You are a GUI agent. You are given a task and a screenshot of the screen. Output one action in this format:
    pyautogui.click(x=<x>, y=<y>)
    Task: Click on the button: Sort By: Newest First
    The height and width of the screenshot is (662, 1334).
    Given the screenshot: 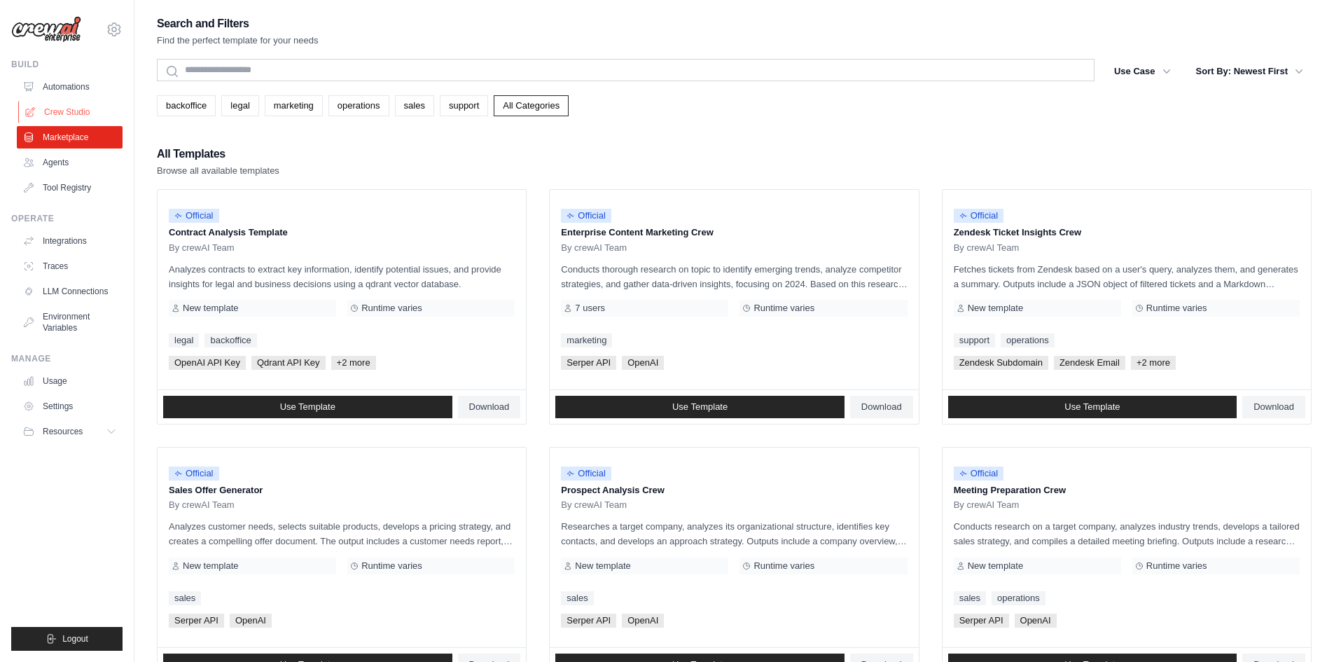 What is the action you would take?
    pyautogui.click(x=1249, y=71)
    